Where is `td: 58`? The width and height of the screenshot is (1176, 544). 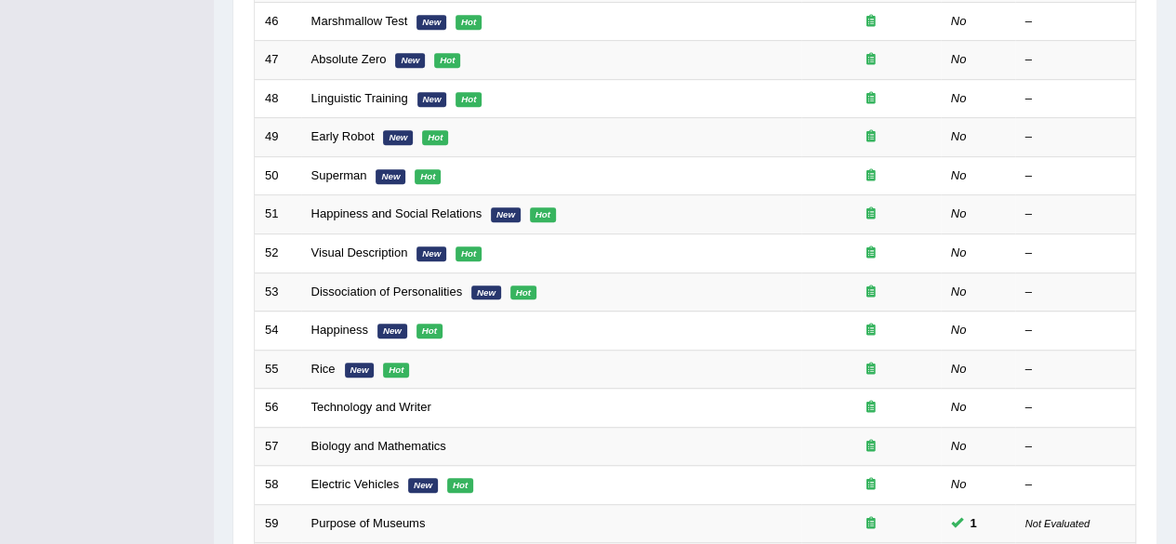
td: 58 is located at coordinates (278, 485).